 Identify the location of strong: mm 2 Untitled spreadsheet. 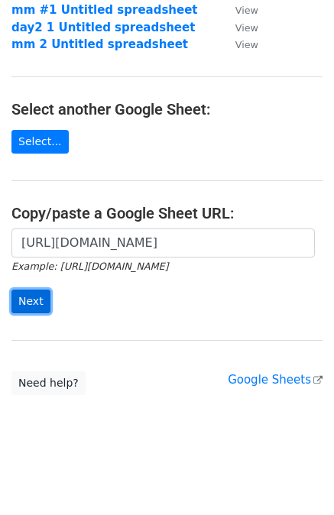
(99, 44).